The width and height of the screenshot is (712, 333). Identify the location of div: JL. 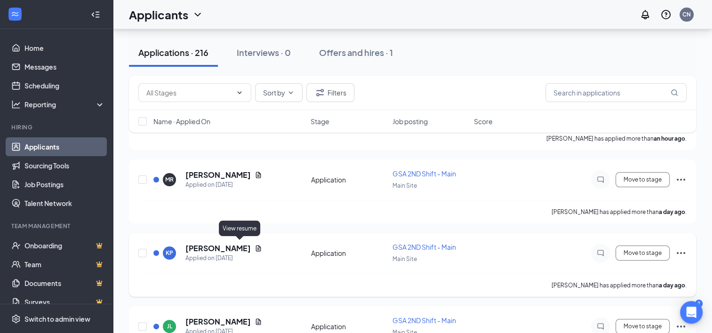
(169, 326).